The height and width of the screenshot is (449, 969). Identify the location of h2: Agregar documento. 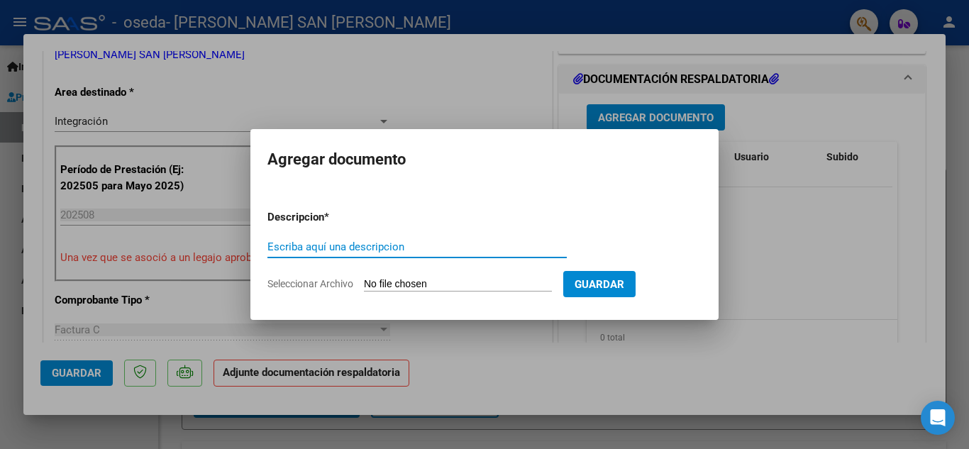
(485, 160).